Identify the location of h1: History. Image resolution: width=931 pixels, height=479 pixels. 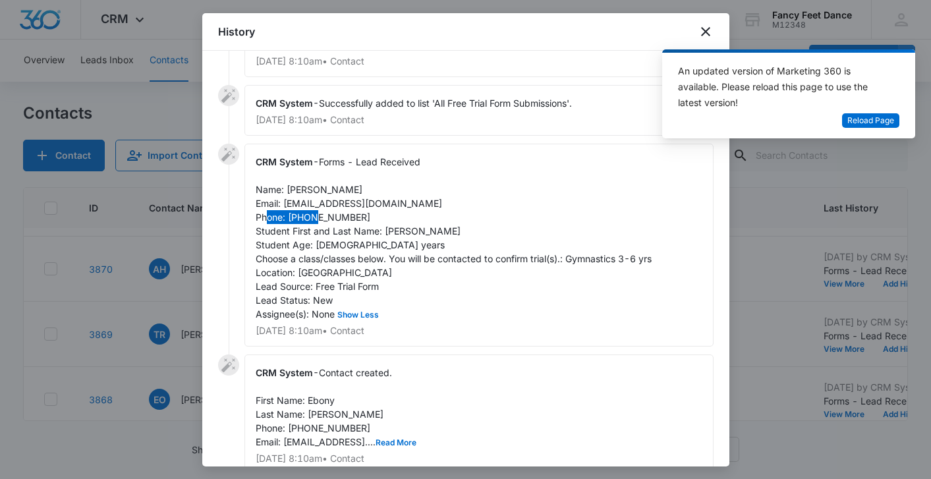
(236, 32).